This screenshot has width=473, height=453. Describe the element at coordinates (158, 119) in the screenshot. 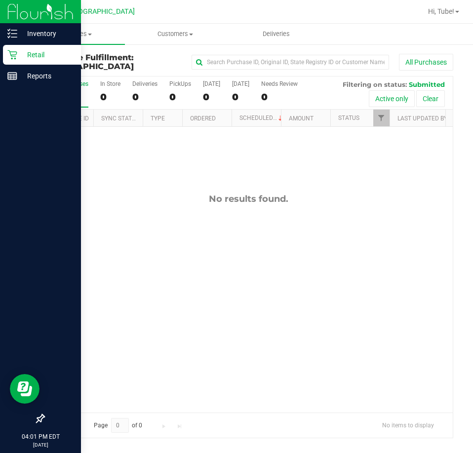

I see `a: Type` at that location.